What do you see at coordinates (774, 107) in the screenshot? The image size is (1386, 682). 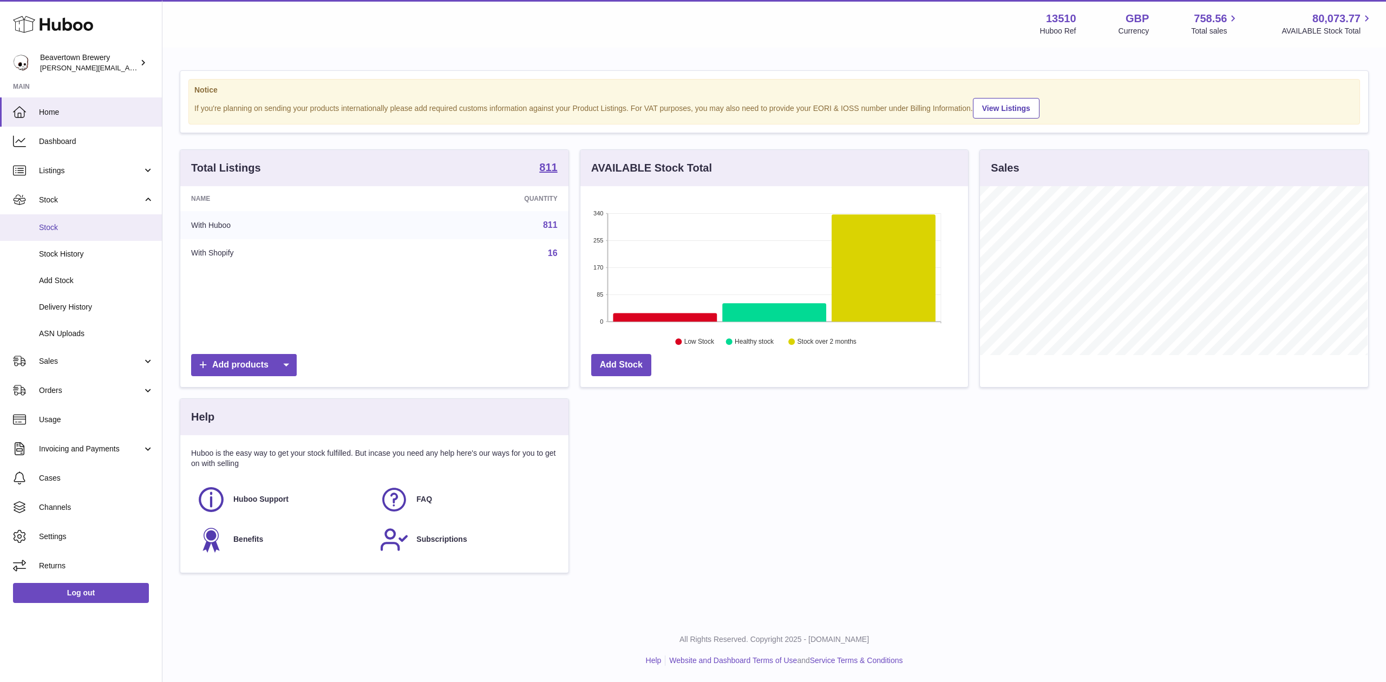 I see `div: If you're planning on sending your products internationally please add required customs informati...` at bounding box center [774, 107].